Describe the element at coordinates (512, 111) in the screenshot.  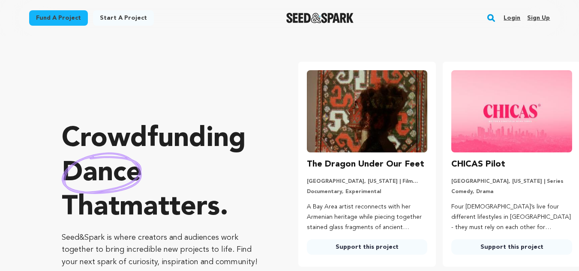
I see `img: CHICAS Pilot image` at that location.